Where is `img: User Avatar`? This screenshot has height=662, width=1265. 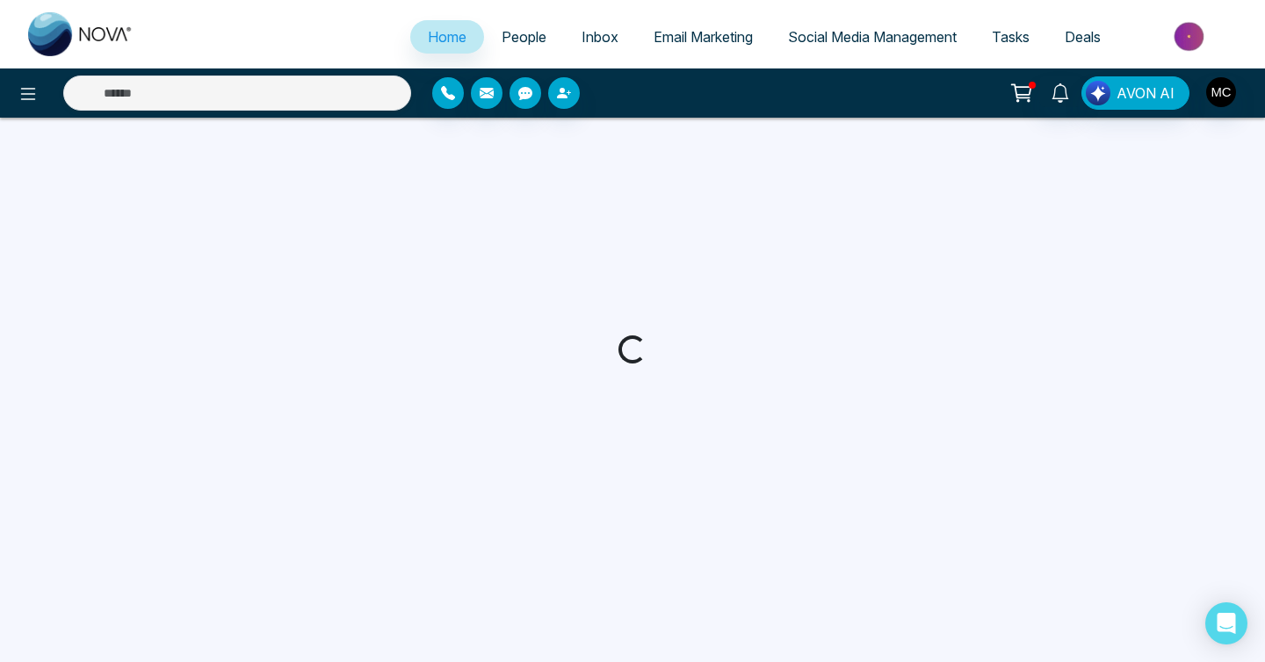 img: User Avatar is located at coordinates (1221, 92).